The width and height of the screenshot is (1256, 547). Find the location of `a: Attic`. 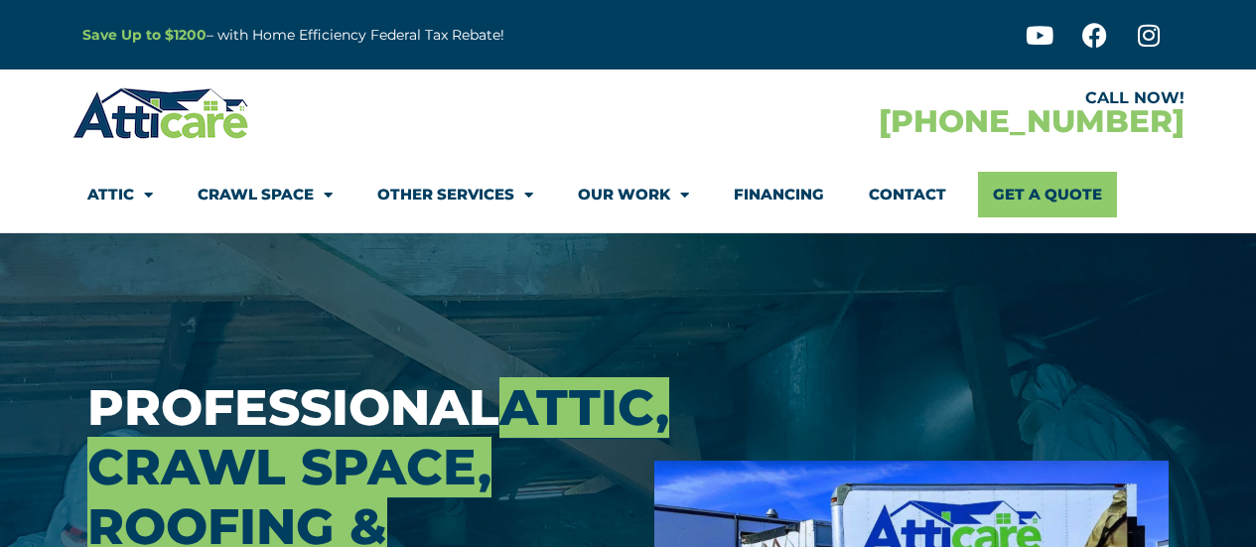

a: Attic is located at coordinates (120, 195).